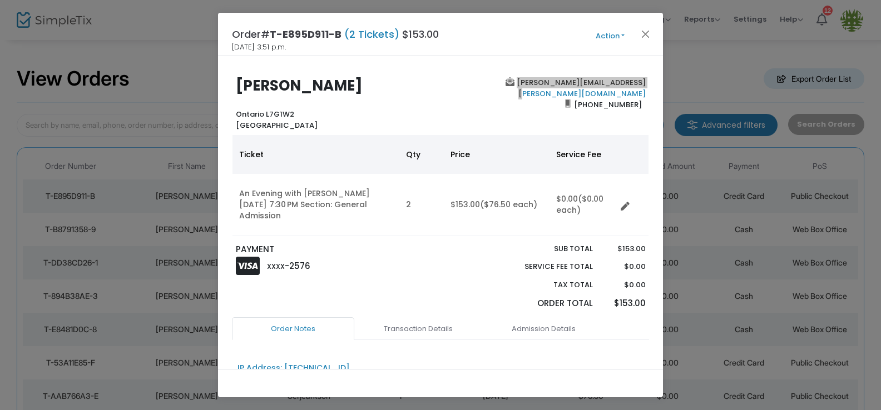  What do you see at coordinates (298, 266) in the screenshot?
I see `span: -2576` at bounding box center [298, 266].